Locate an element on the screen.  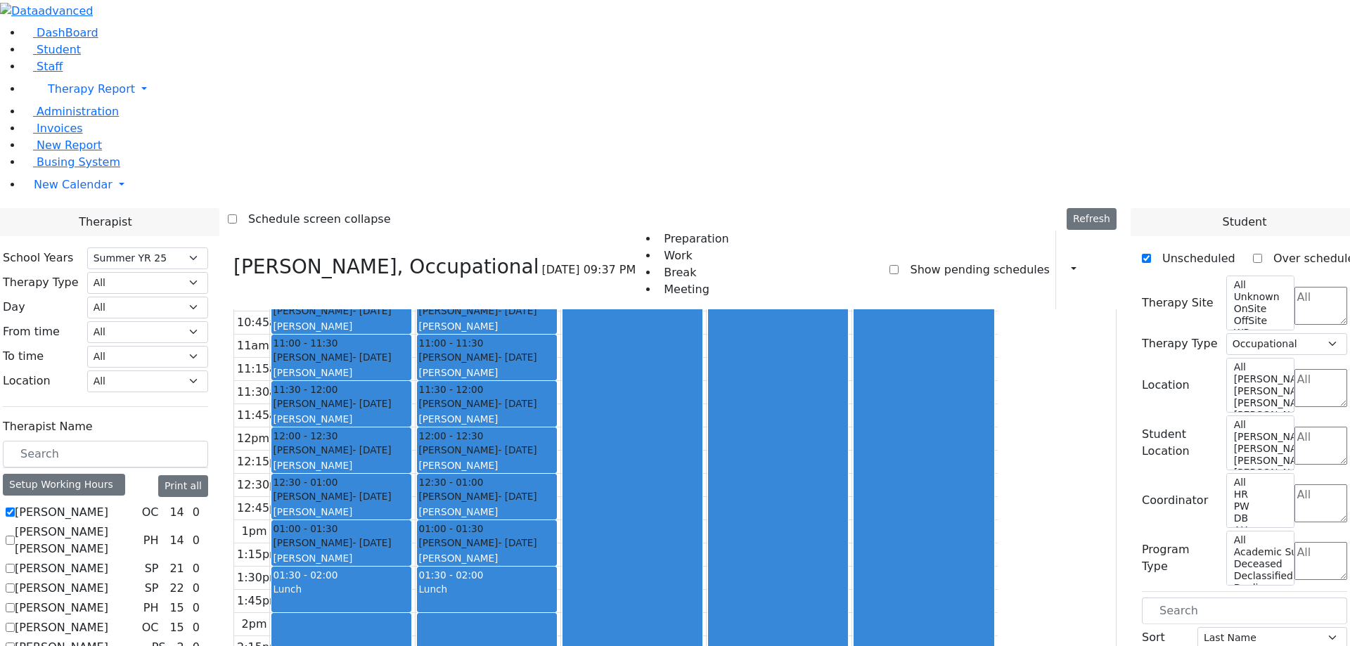
option: Declines is located at coordinates (1259, 588).